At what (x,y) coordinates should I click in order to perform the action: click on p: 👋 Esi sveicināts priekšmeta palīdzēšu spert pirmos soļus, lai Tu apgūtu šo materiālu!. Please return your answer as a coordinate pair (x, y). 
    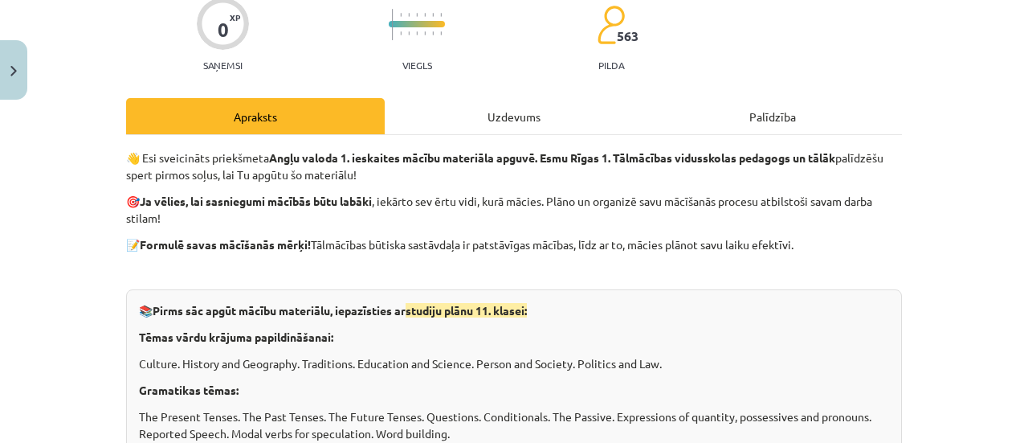
    Looking at the image, I should click on (514, 166).